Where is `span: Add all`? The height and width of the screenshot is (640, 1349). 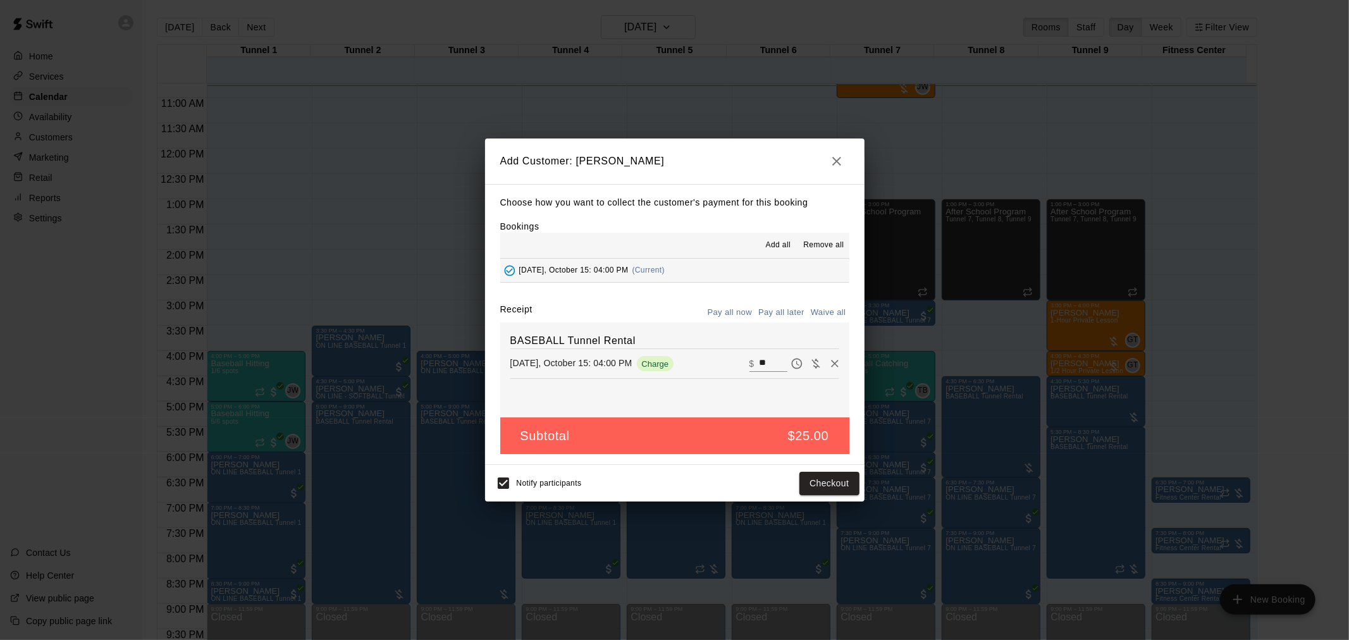 span: Add all is located at coordinates (778, 245).